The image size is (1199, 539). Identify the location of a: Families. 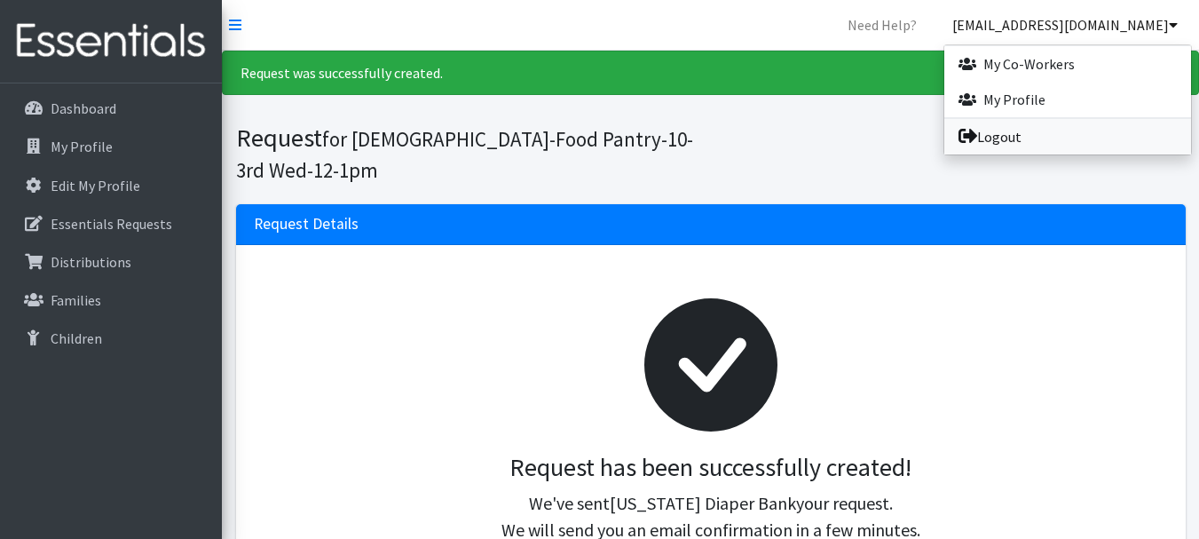
(111, 300).